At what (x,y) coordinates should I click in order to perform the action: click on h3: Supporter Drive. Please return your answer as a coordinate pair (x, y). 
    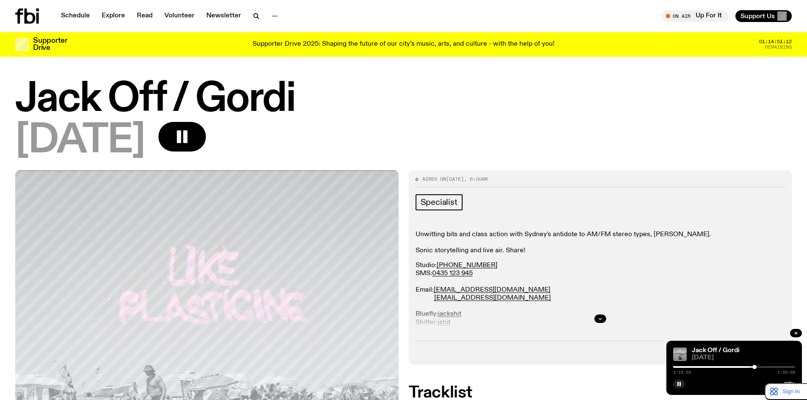
    Looking at the image, I should click on (50, 44).